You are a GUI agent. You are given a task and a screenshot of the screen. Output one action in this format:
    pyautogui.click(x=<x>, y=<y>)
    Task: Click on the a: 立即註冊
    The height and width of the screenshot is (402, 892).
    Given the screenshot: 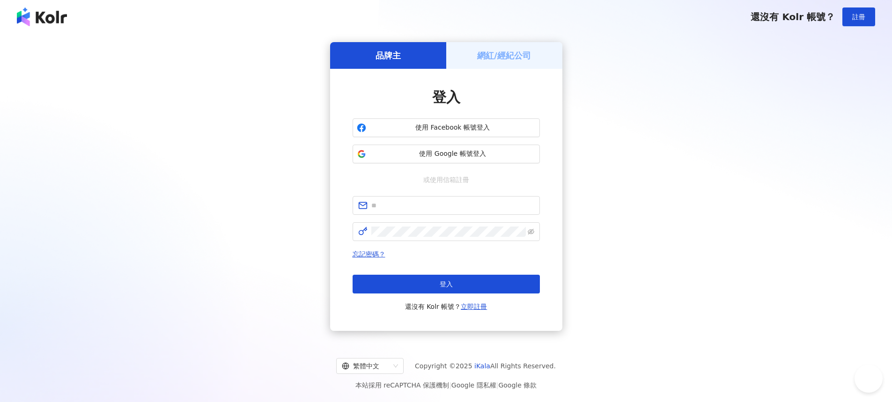 What is the action you would take?
    pyautogui.click(x=474, y=307)
    